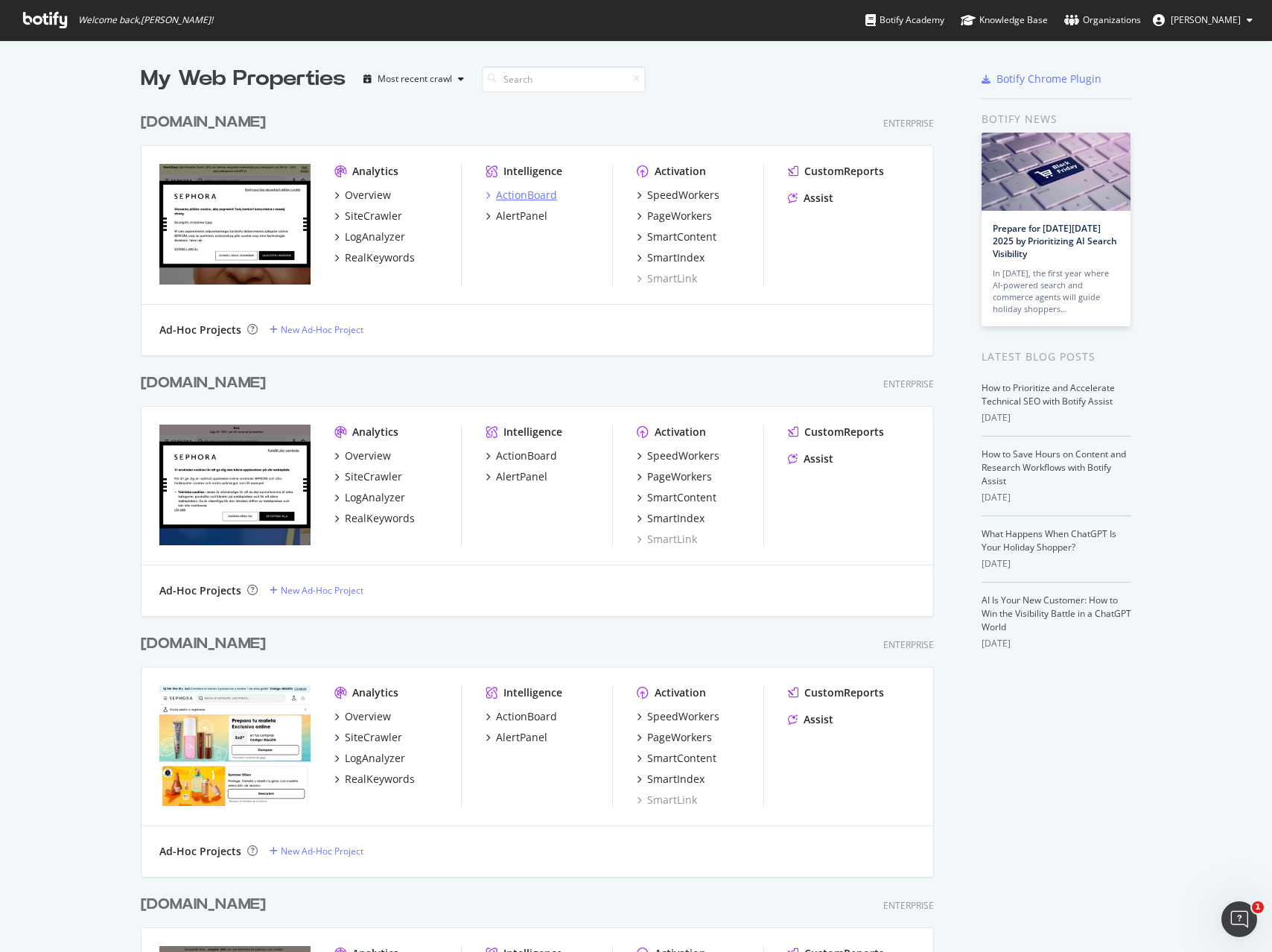 The image size is (1272, 952). I want to click on button: Most recent crawl, so click(414, 79).